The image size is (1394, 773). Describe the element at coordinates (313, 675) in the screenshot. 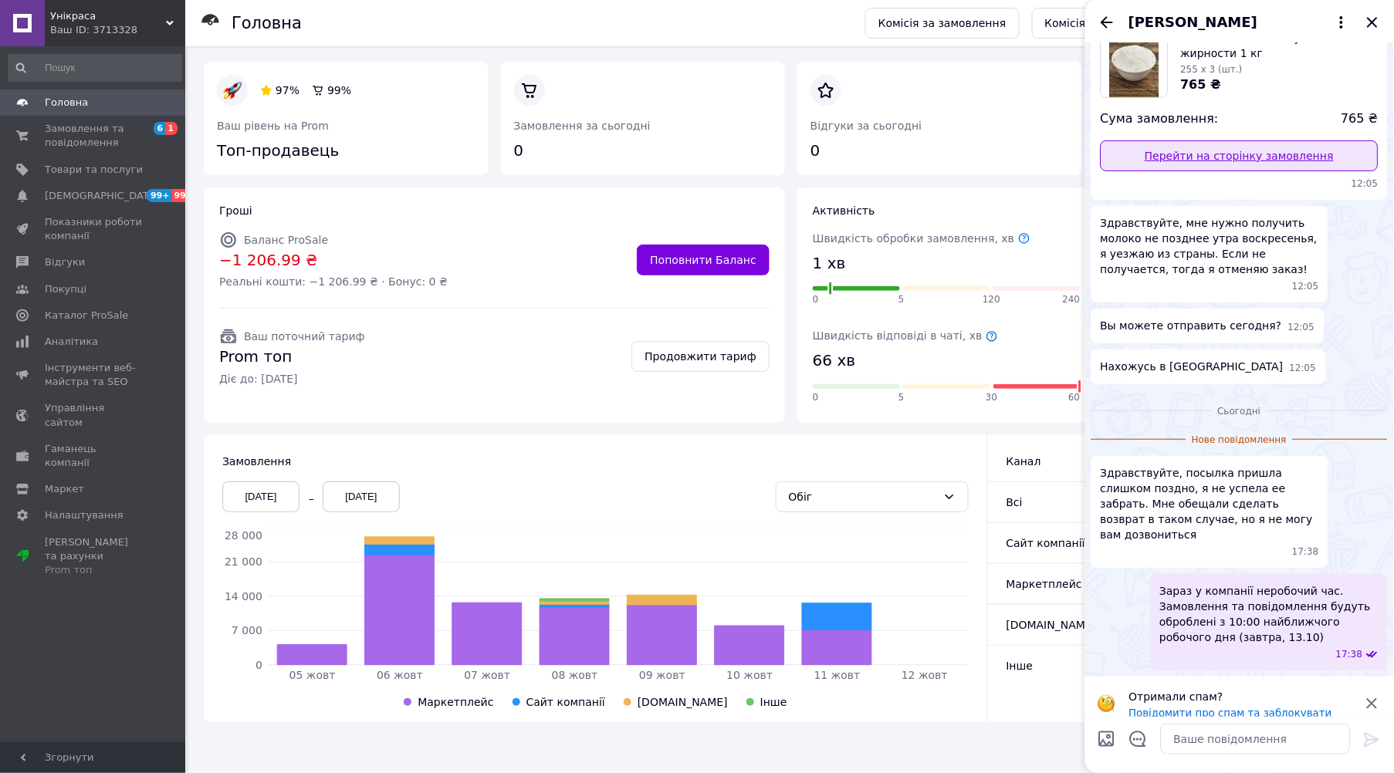

I see `tspan: 05 жовт` at that location.